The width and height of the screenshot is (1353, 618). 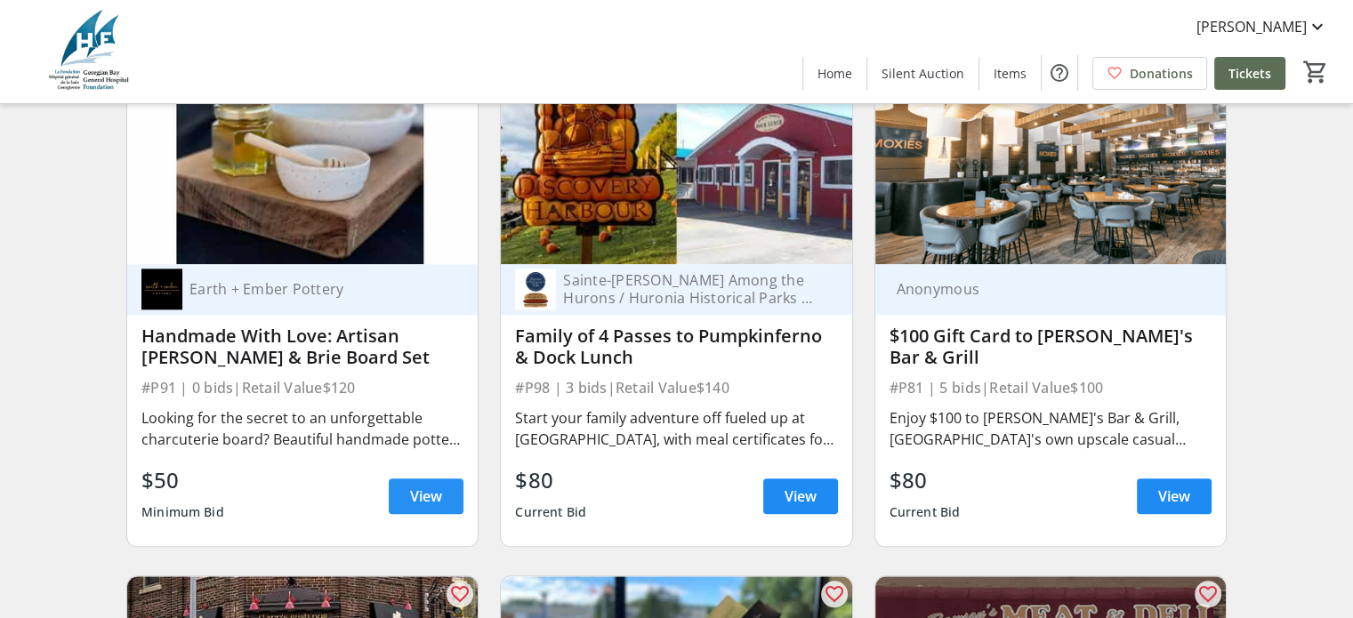 I want to click on img: Earth + Ember Pottery, so click(x=162, y=289).